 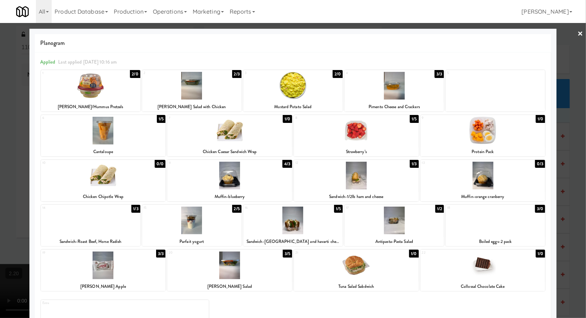 I want to click on div: 11, so click(x=199, y=163).